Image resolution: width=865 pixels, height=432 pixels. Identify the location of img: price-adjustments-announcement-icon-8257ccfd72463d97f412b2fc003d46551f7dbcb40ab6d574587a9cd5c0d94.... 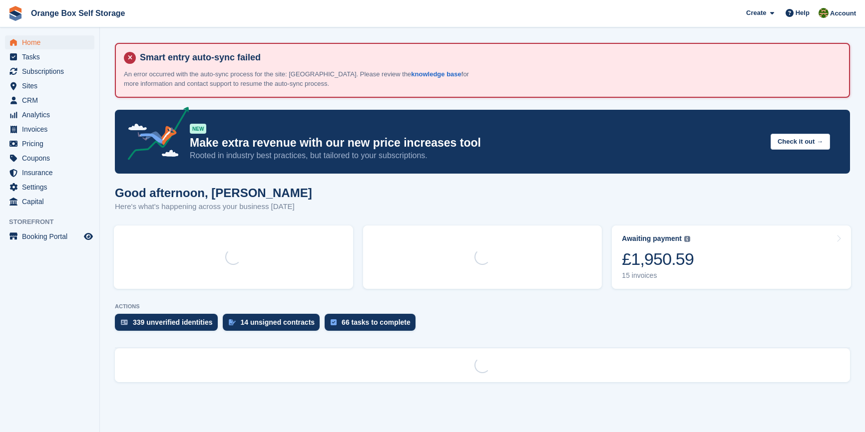
(154, 135).